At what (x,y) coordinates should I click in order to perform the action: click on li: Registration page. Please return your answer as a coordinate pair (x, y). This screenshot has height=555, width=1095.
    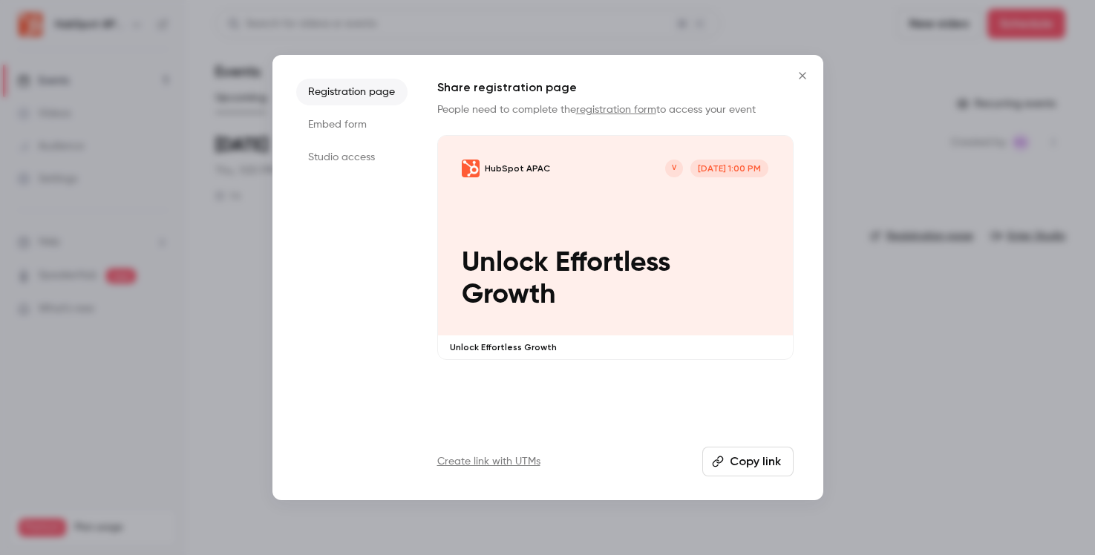
    Looking at the image, I should click on (352, 92).